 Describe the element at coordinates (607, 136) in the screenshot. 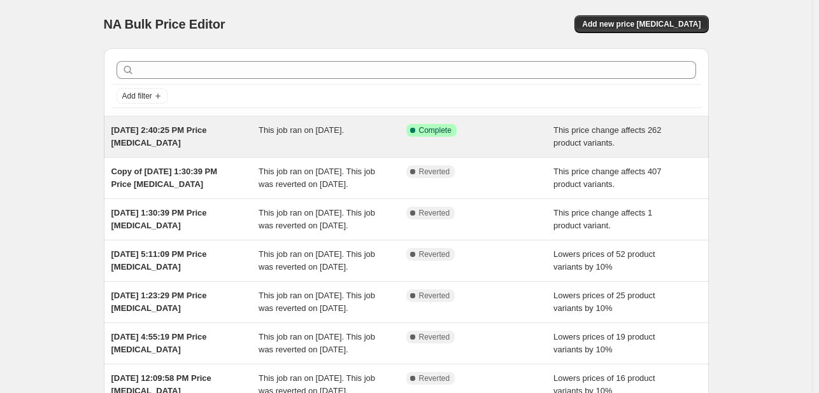

I see `span: This price change affects 262 product variants.` at that location.